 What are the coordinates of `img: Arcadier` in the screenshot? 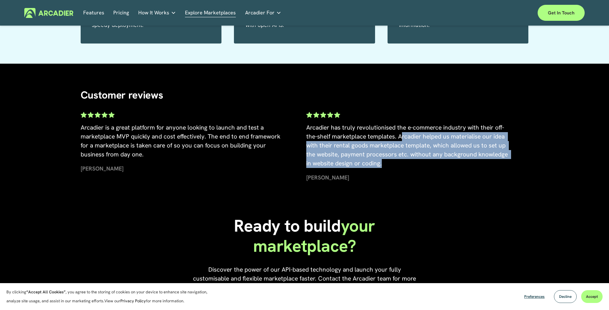 It's located at (49, 13).